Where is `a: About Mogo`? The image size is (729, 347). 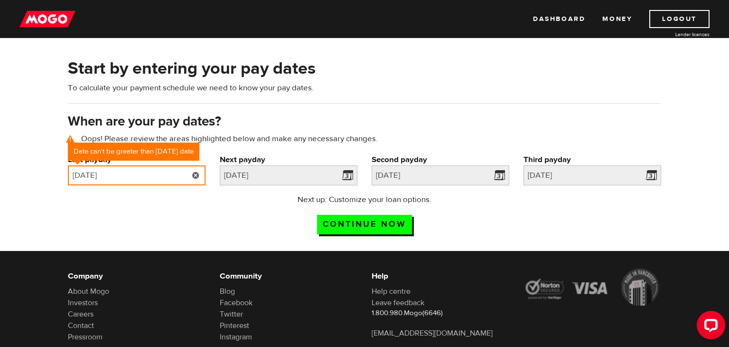 a: About Mogo is located at coordinates (88, 291).